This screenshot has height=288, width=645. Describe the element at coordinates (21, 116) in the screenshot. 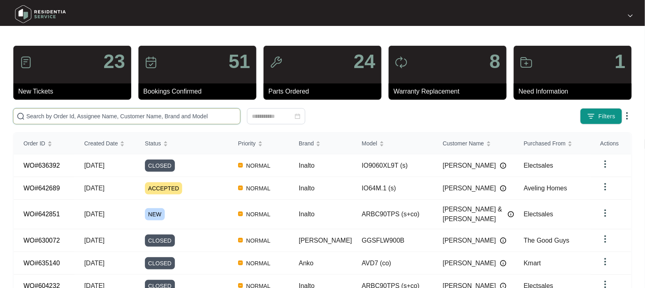

I see `img: search-icon` at that location.